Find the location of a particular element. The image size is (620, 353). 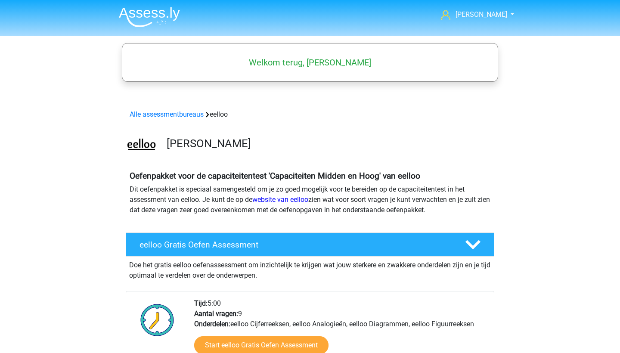

p: Dit oefenpakket is speciaal samengesteld om je zo goed mogelijk voor te bereiden op de capaciteit... is located at coordinates (310, 200).